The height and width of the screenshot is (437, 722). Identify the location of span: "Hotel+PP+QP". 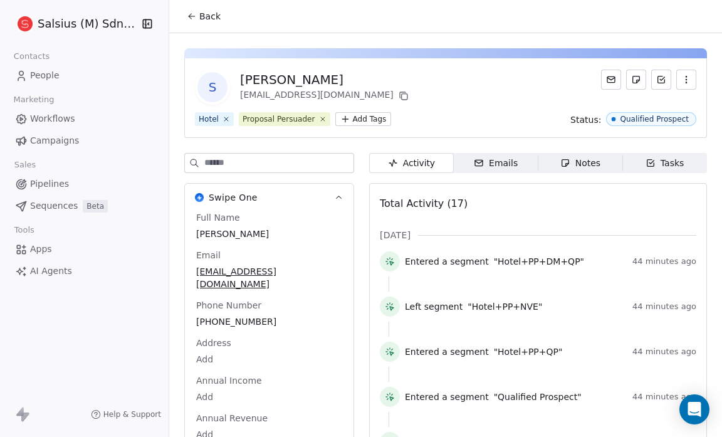
(529, 352).